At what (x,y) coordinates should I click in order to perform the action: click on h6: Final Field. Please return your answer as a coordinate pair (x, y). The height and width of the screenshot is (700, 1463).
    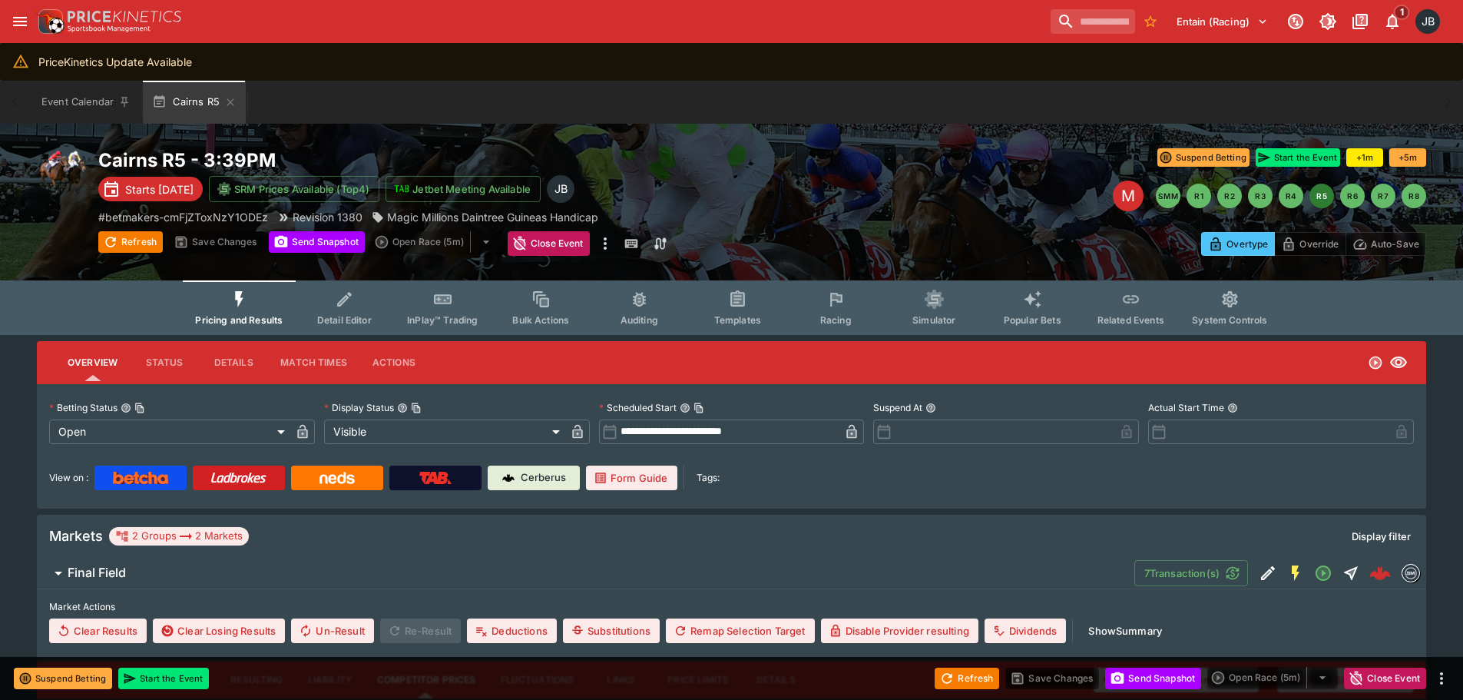
    Looking at the image, I should click on (97, 572).